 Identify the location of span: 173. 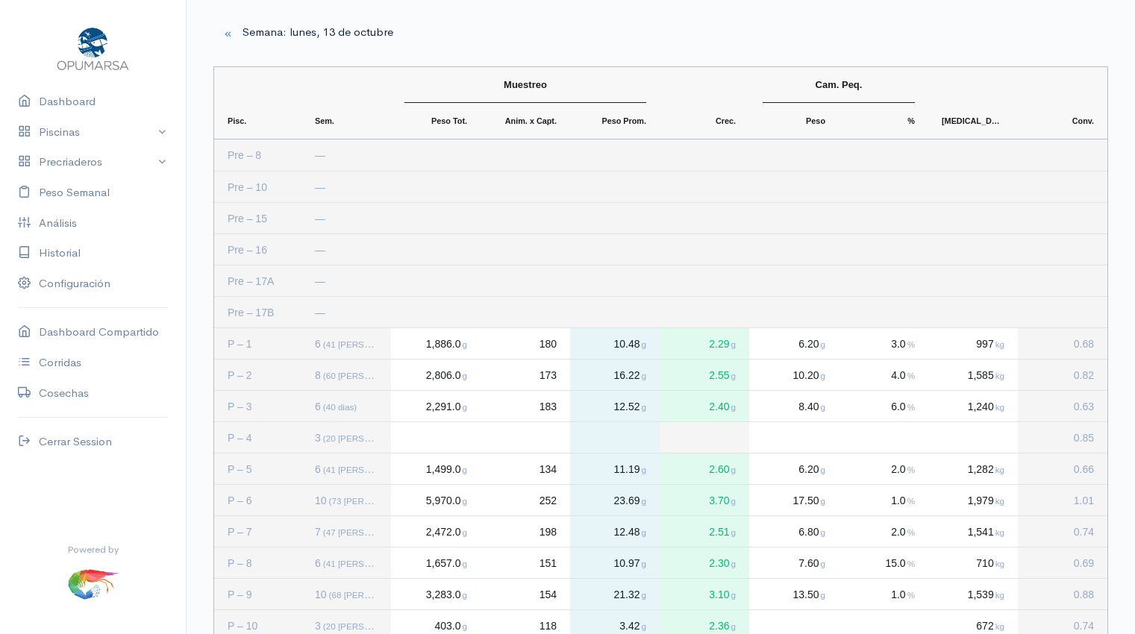
(548, 375).